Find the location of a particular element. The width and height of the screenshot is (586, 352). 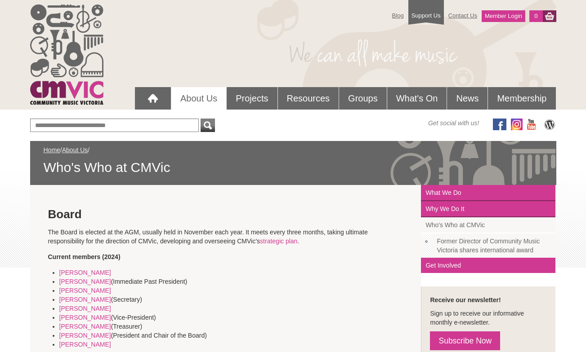

li: (Immediate Past President) is located at coordinates (237, 282).